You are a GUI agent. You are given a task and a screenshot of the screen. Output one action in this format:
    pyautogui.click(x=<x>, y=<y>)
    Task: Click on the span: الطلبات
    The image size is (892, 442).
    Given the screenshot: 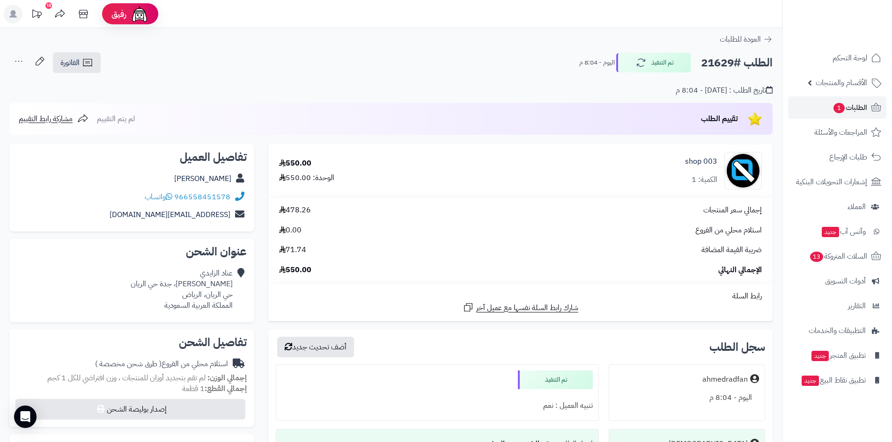 What is the action you would take?
    pyautogui.click(x=849, y=108)
    